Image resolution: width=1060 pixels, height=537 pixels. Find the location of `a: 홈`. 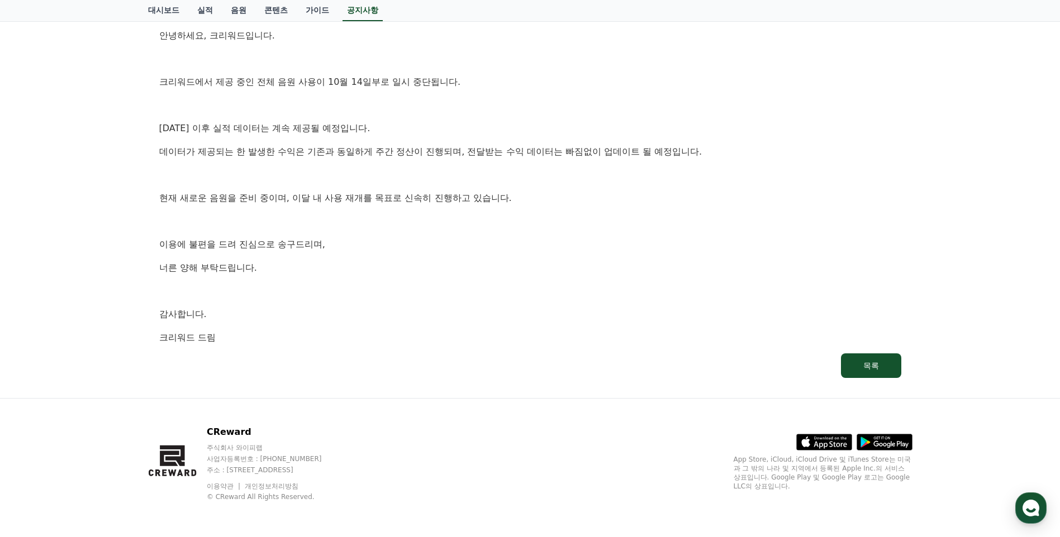

a: 홈 is located at coordinates (39, 368).